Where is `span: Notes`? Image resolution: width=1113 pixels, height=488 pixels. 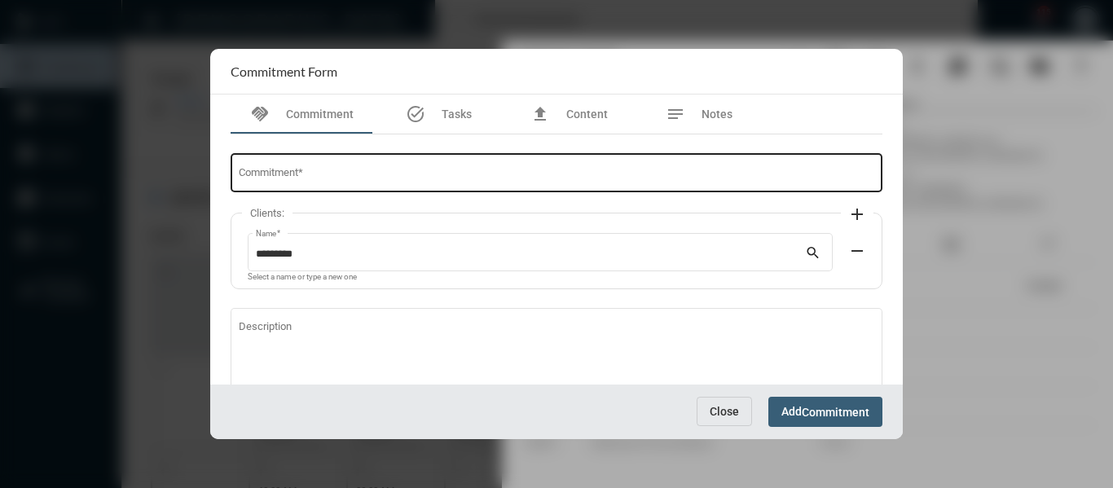 span: Notes is located at coordinates (717, 114).